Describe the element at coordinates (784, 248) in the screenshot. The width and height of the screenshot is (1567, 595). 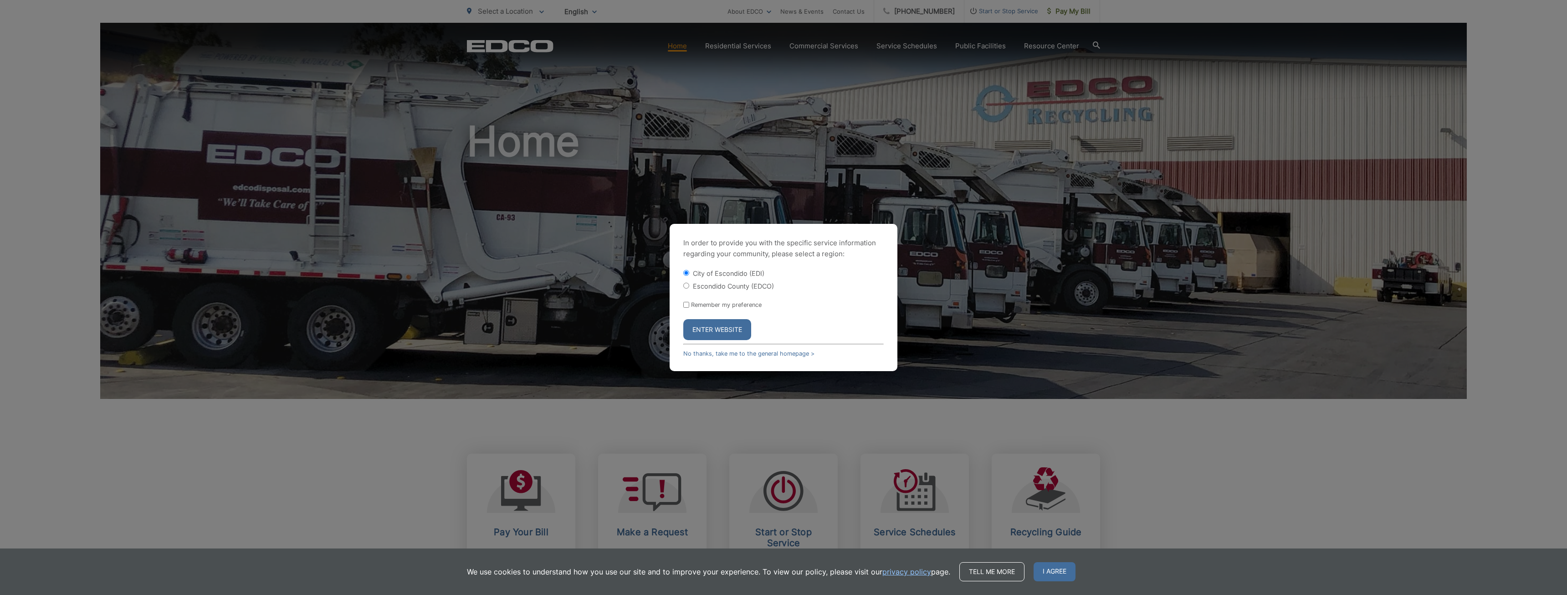
I see `p: In order to provide you with the specific service information regarding your community, please se...` at that location.